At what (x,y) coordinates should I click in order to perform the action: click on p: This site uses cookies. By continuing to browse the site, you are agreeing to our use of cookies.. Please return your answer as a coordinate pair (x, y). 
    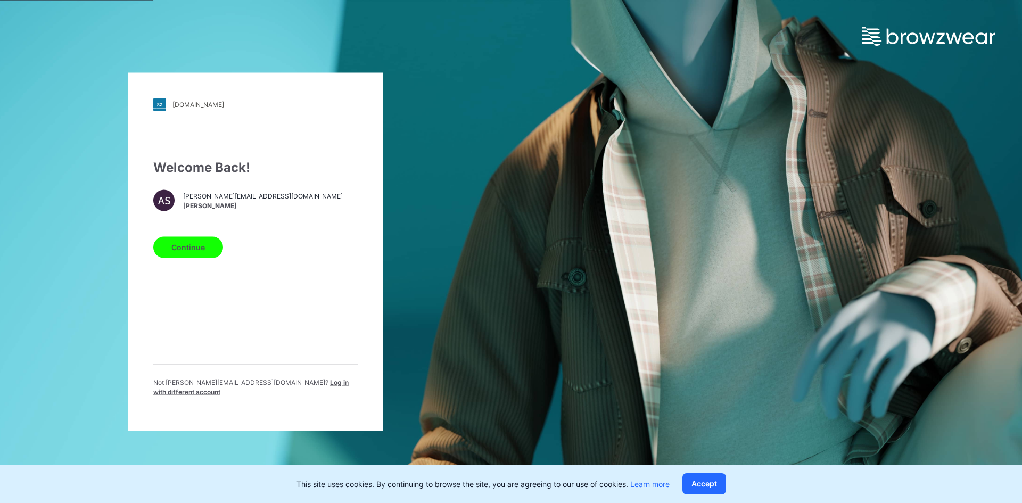
    Looking at the image, I should click on (483, 484).